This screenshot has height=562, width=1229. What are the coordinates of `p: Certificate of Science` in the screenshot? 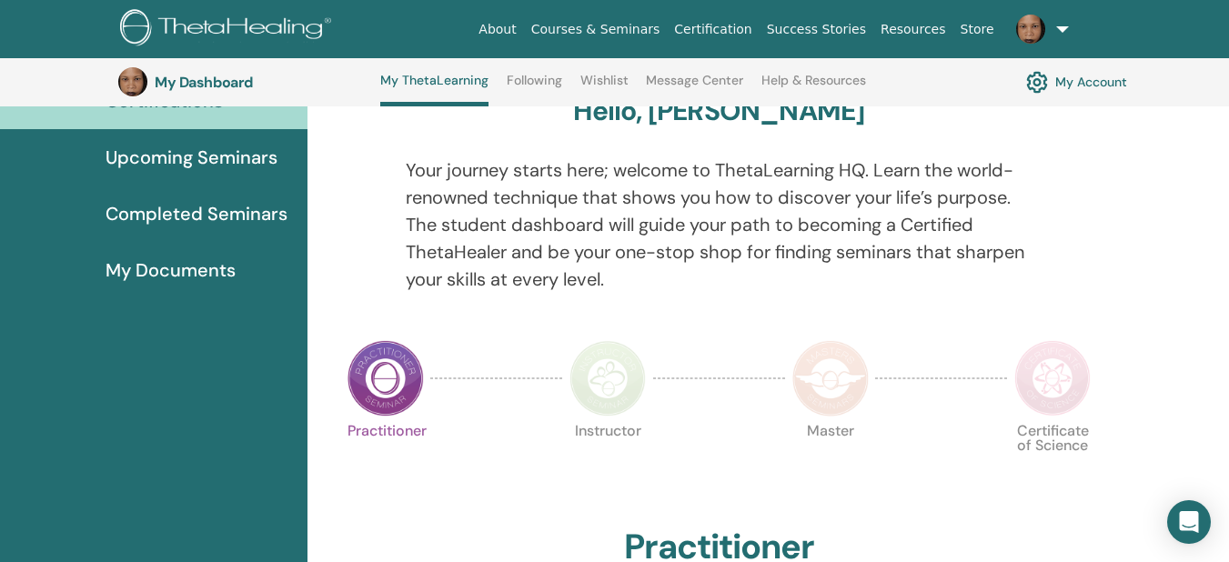 It's located at (1053, 462).